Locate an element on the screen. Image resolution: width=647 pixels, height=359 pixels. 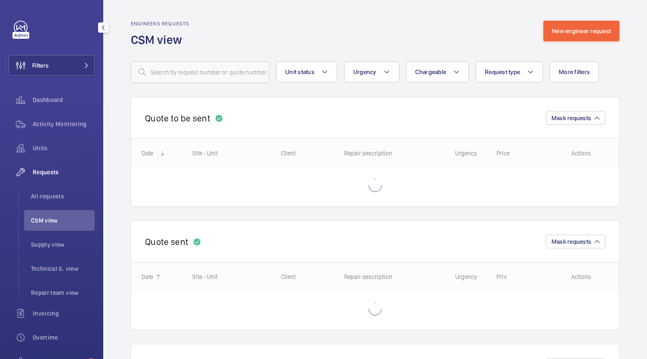
span: Invoicing is located at coordinates (64, 313).